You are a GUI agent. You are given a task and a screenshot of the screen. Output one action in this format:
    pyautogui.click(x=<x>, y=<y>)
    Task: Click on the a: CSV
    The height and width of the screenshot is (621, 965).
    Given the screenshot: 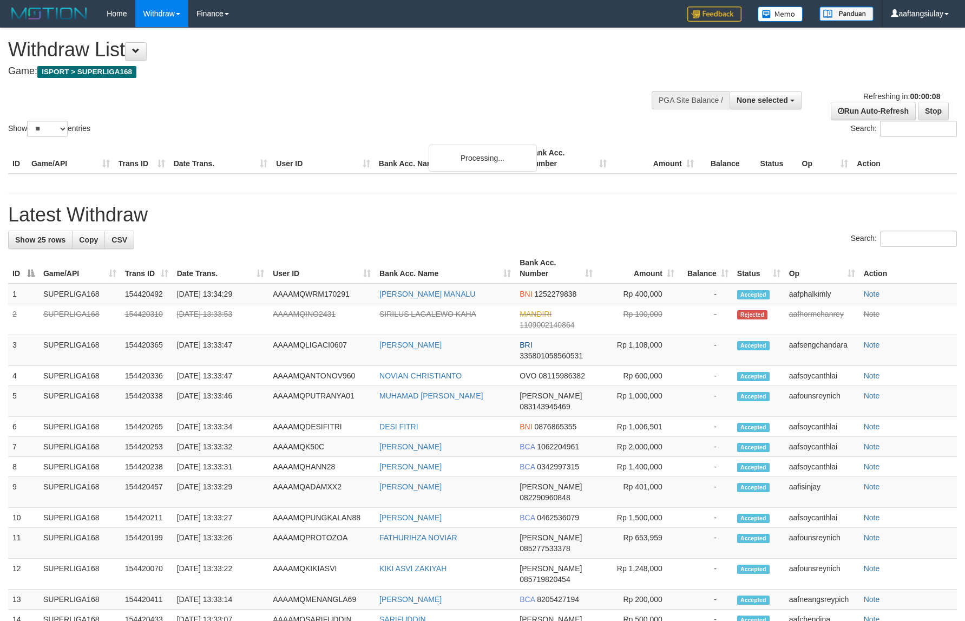 What is the action you would take?
    pyautogui.click(x=119, y=240)
    